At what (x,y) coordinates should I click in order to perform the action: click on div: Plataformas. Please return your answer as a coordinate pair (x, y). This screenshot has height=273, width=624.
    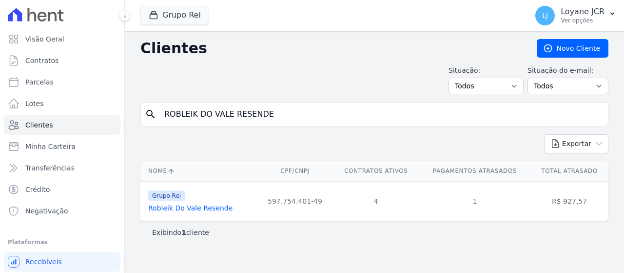
    Looking at the image, I should click on (62, 242).